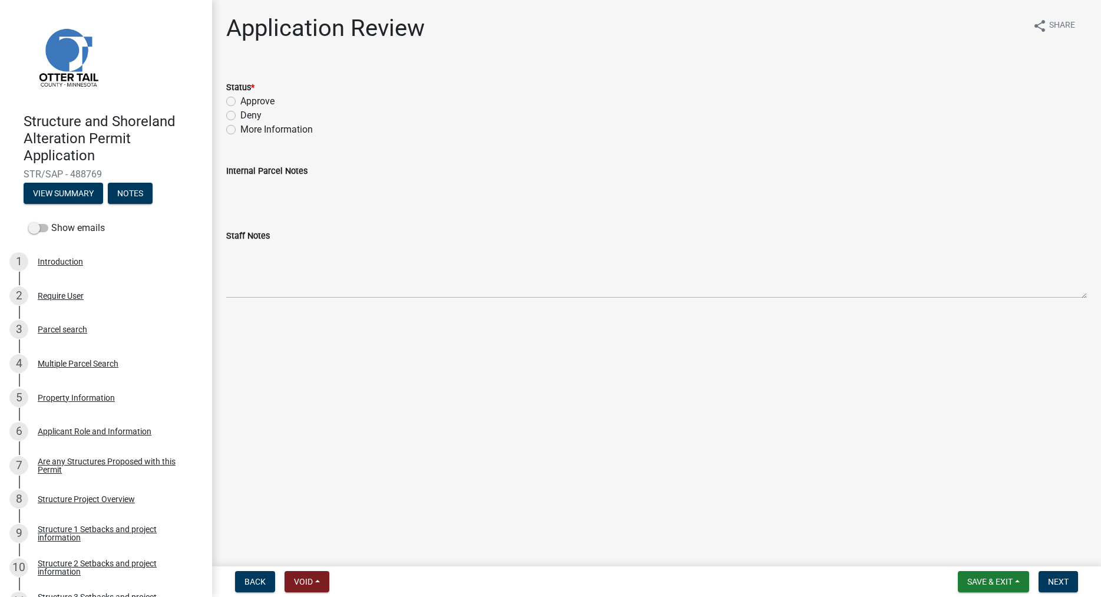  What do you see at coordinates (115, 465) in the screenshot?
I see `div: Are any Structures Proposed with this Permit` at bounding box center [115, 465].